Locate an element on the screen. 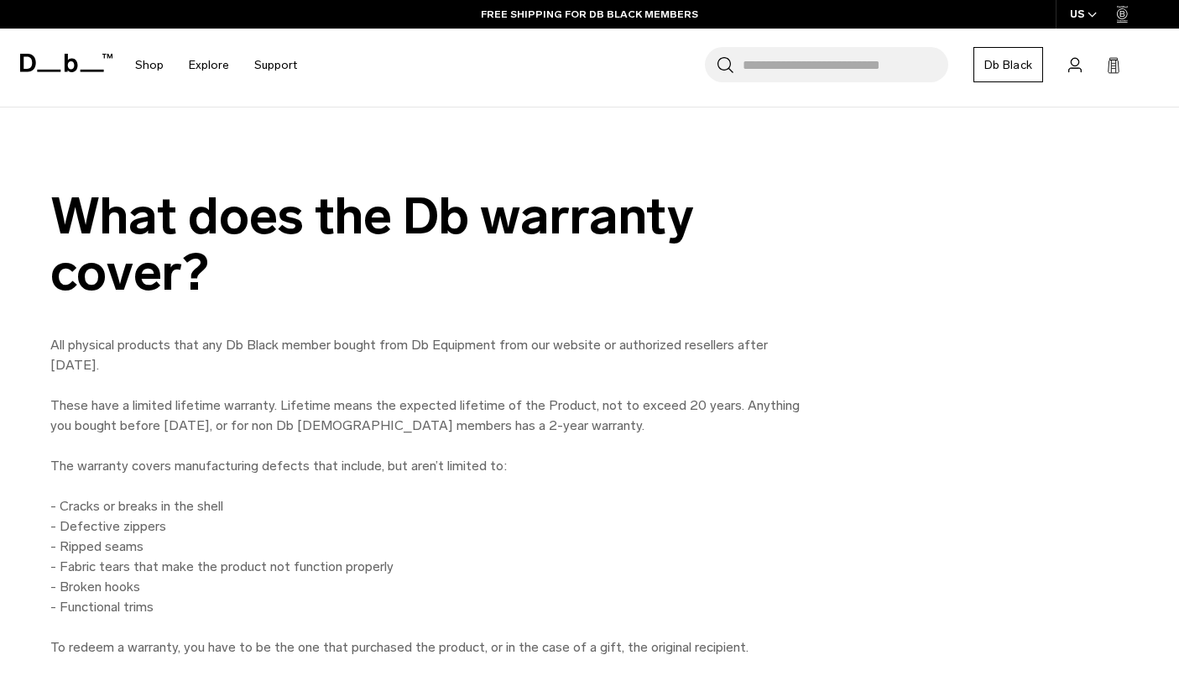 The width and height of the screenshot is (1179, 676). div: What does the Db warranty cover? is located at coordinates (428, 244).